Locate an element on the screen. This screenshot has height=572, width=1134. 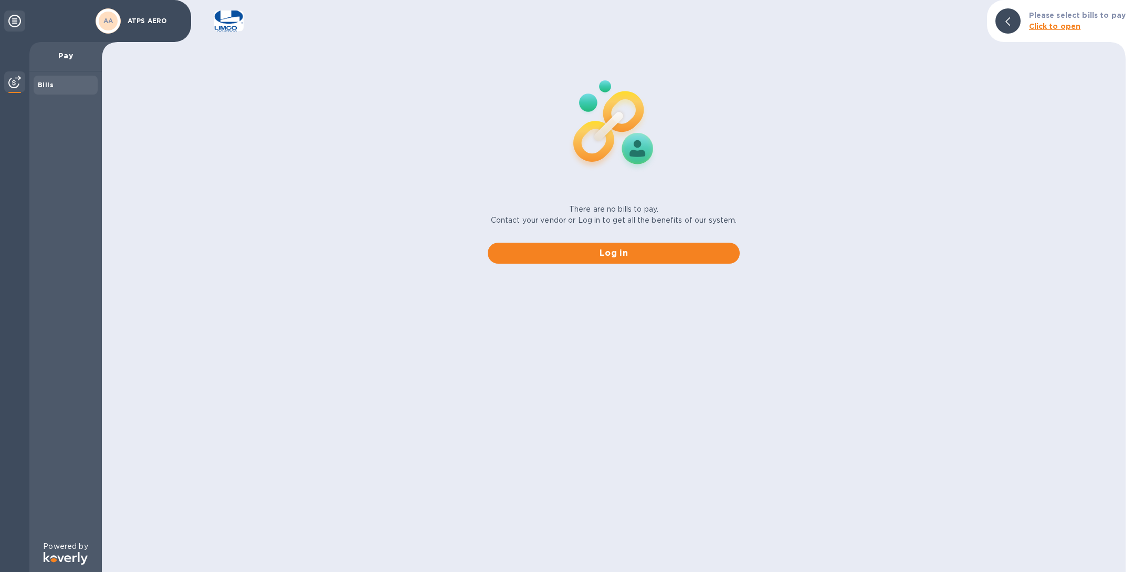
b: AA is located at coordinates (108, 20).